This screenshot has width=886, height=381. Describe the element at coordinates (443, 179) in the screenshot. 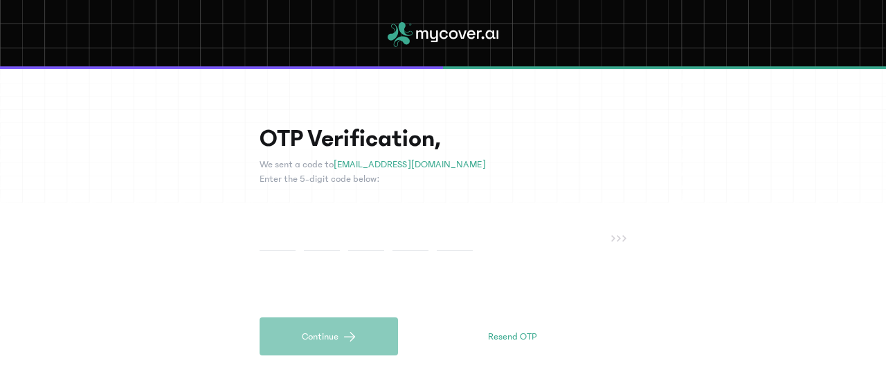

I see `p: Enter the 5-digit code below:` at that location.